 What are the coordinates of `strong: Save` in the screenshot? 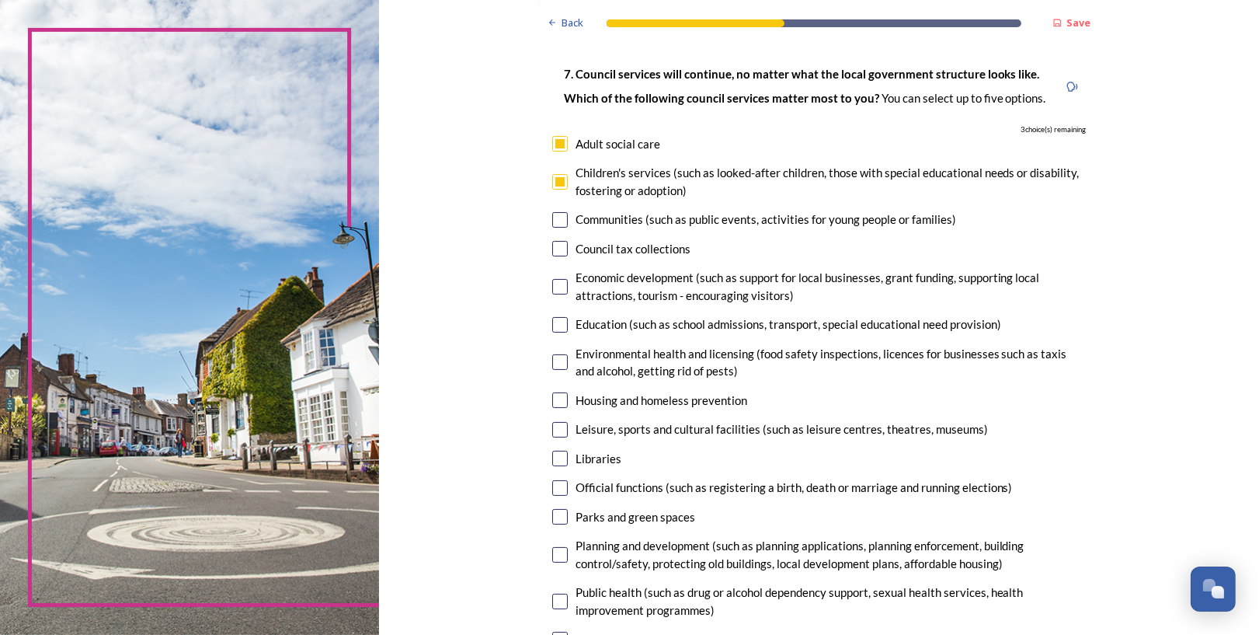 It's located at (1079, 23).